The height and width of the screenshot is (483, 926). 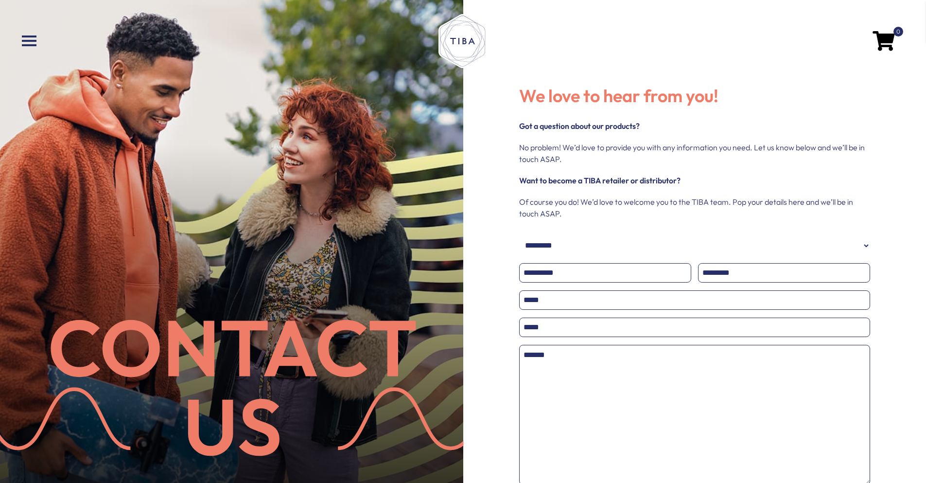 I want to click on strong: Got a question about our products?, so click(x=580, y=126).